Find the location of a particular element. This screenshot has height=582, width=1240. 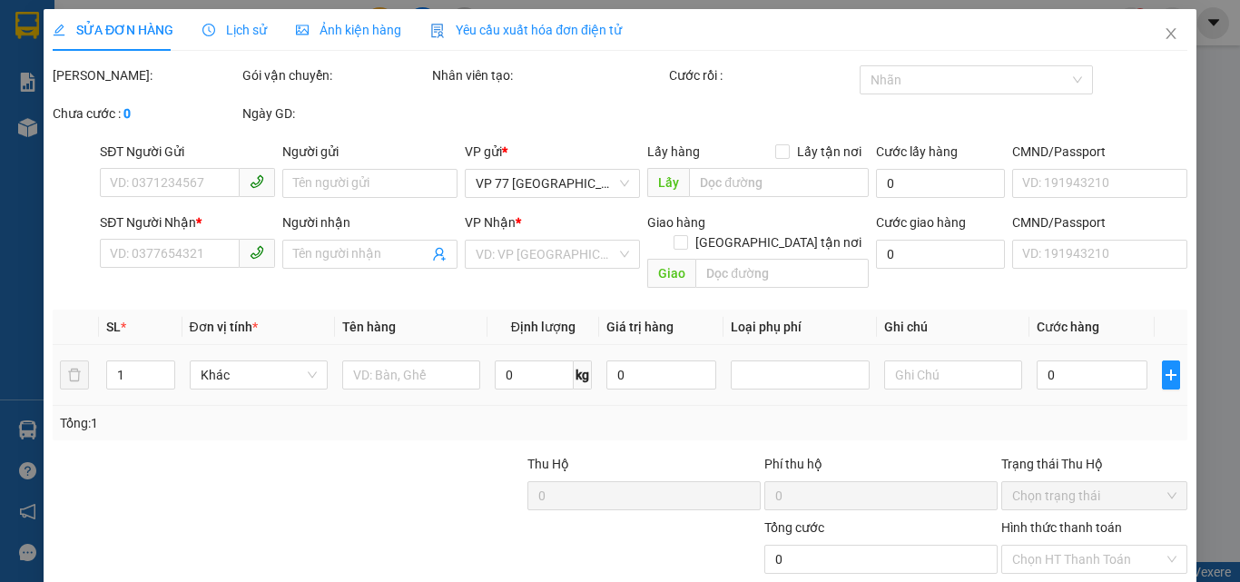

span: edit is located at coordinates (59, 30).